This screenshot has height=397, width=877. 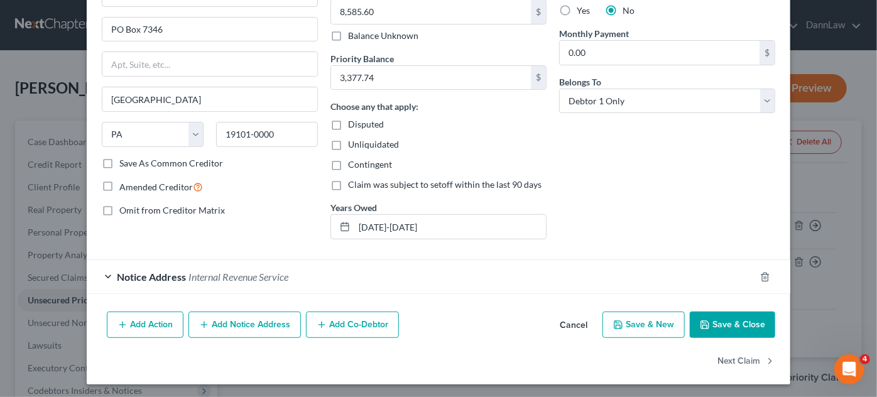 What do you see at coordinates (365, 124) in the screenshot?
I see `span: Disputed` at bounding box center [365, 124].